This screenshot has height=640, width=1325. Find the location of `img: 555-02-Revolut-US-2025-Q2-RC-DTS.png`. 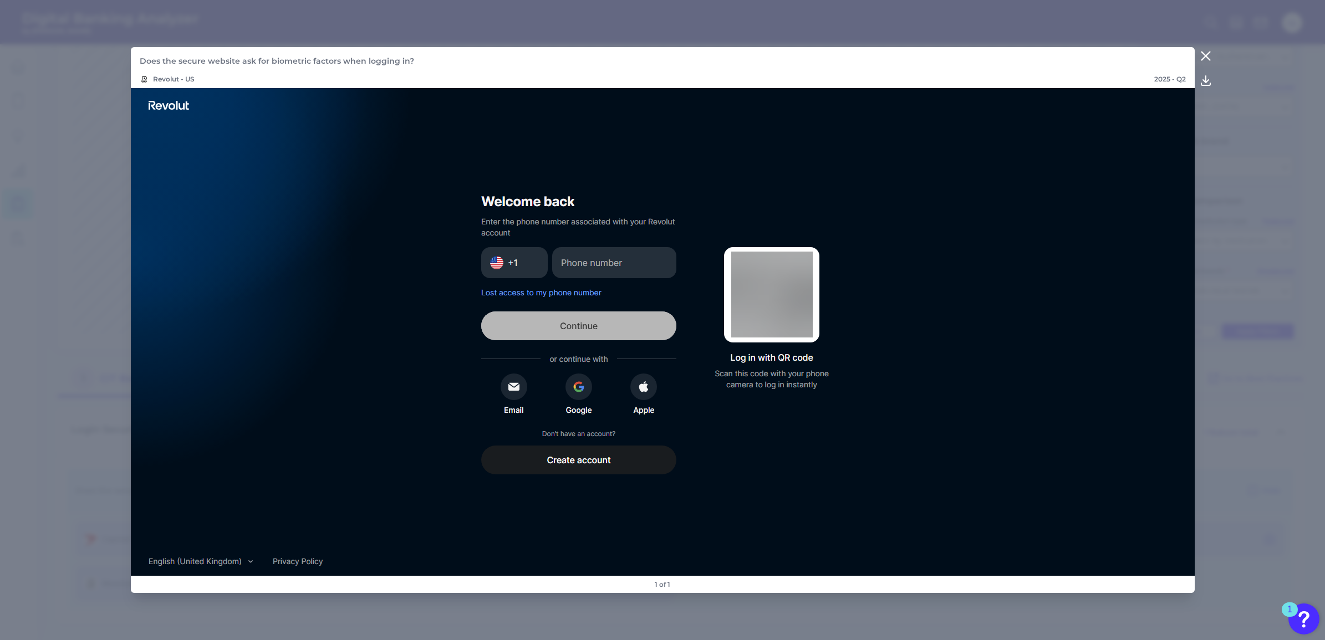

img: 555-02-Revolut-US-2025-Q2-RC-DTS.png is located at coordinates (663, 332).